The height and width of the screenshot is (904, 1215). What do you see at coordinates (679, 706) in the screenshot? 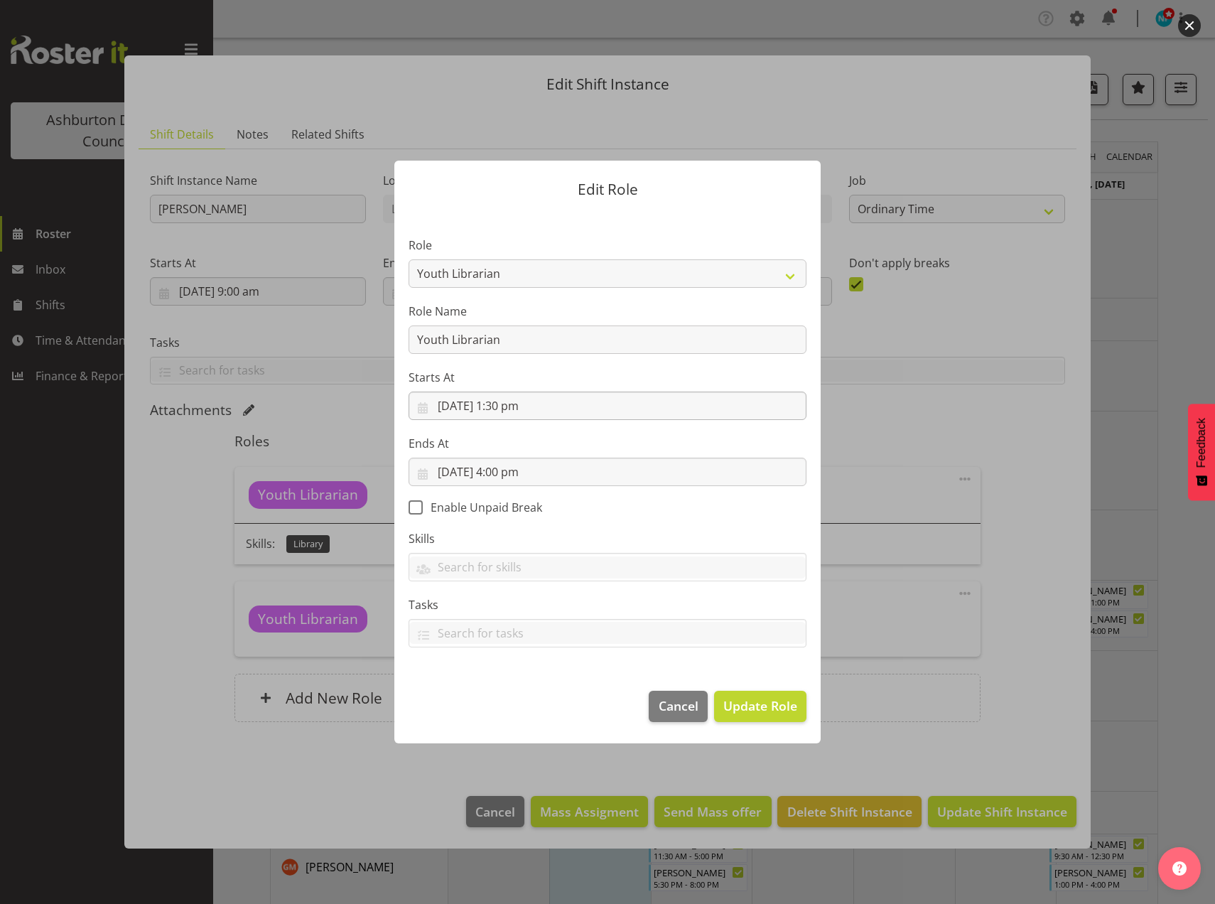
I see `span: Cancel` at bounding box center [679, 706].